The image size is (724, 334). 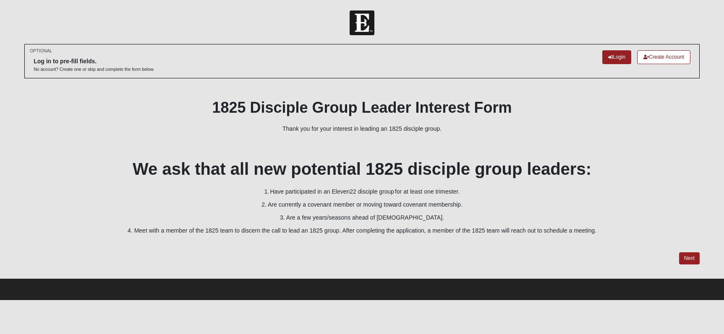 What do you see at coordinates (362, 23) in the screenshot?
I see `img: Church of Eleven22 Logo` at bounding box center [362, 23].